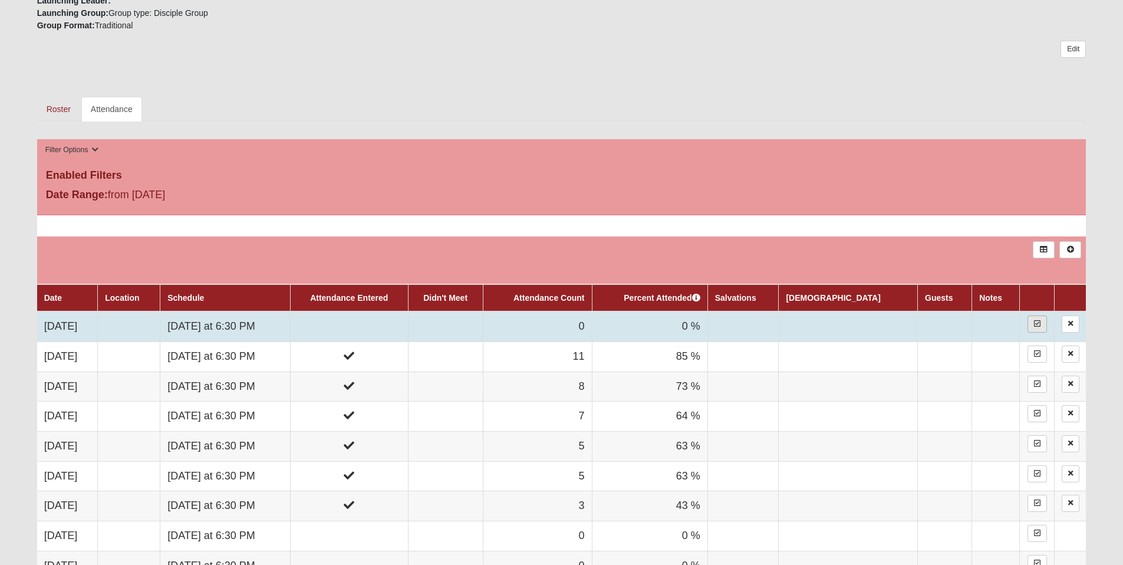 Image resolution: width=1123 pixels, height=565 pixels. What do you see at coordinates (650, 416) in the screenshot?
I see `td: 64 %` at bounding box center [650, 416].